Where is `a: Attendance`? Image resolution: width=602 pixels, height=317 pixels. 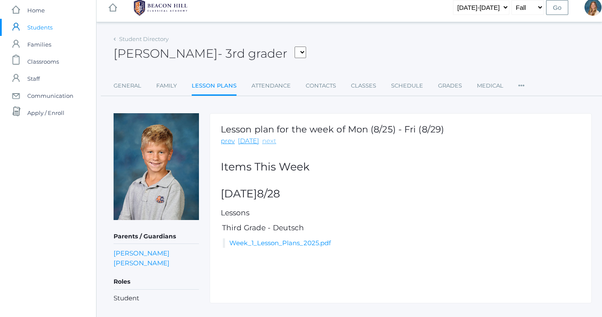
a: Attendance is located at coordinates (271, 86).